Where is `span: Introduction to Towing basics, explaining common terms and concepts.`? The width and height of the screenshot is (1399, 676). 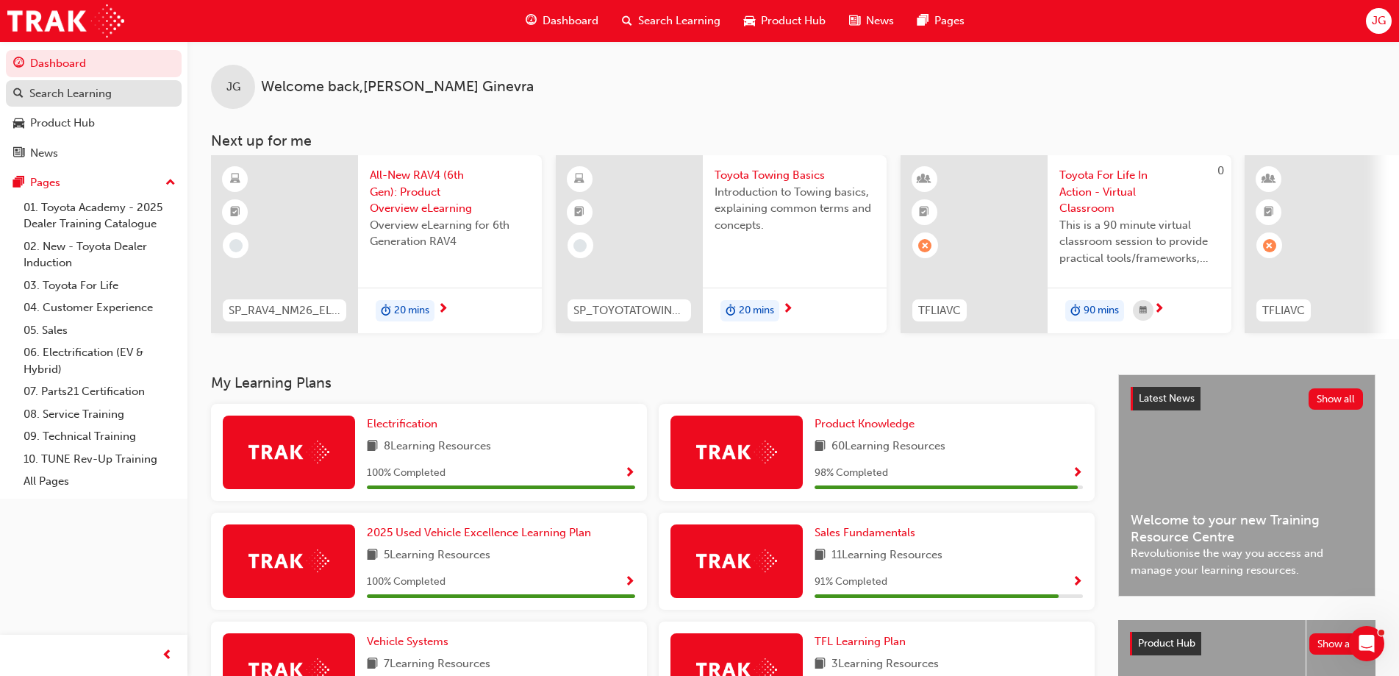
span: Introduction to Towing basics, explaining common terms and concepts. is located at coordinates (795, 209).